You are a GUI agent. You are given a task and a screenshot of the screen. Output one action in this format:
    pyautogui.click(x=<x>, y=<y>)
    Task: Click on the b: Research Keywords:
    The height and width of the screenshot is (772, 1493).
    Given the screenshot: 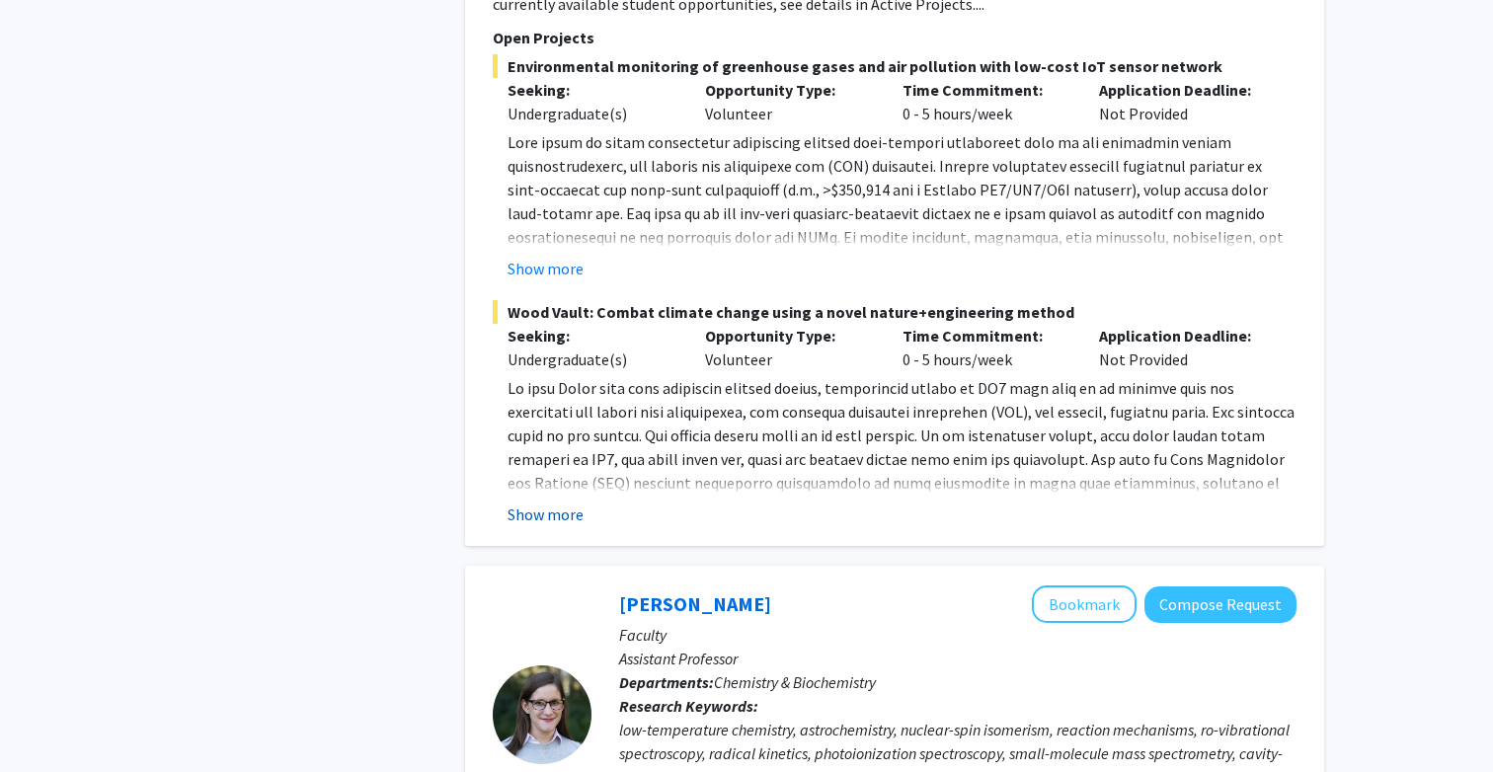 What is the action you would take?
    pyautogui.click(x=688, y=706)
    